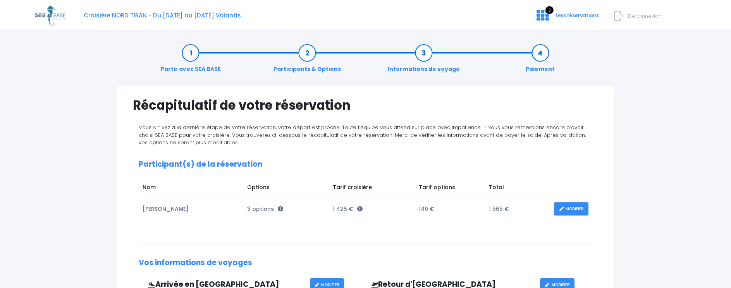 The image size is (731, 288). Describe the element at coordinates (424, 61) in the screenshot. I see `a: Informations de voyage` at that location.